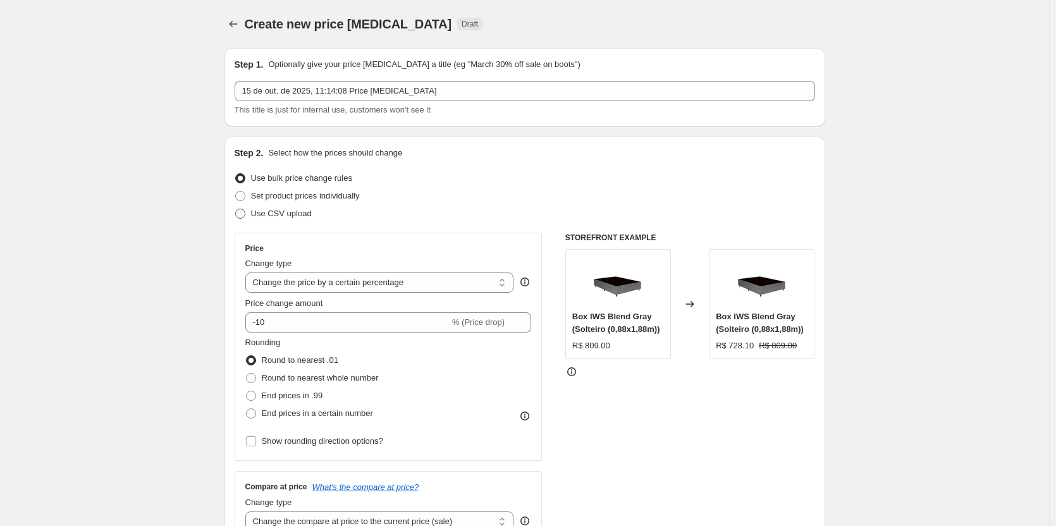  Describe the element at coordinates (347, 322) in the screenshot. I see `input: -15` at that location.